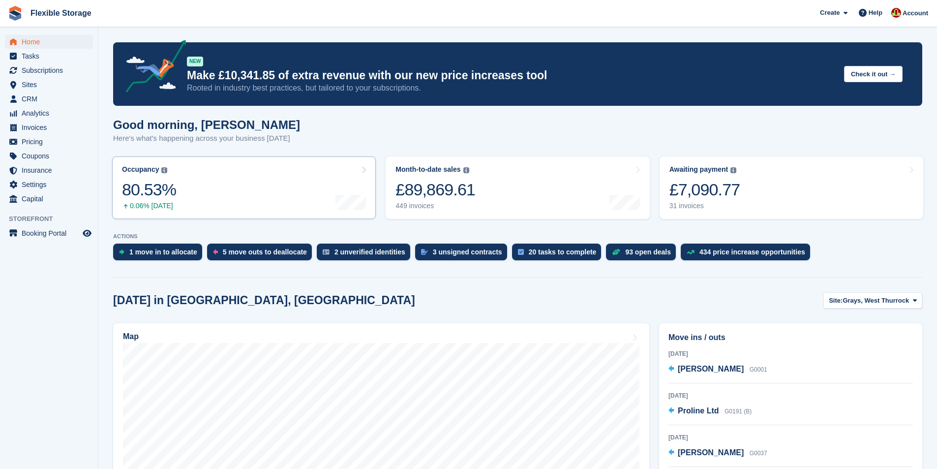 The image size is (937, 469). What do you see at coordinates (51, 156) in the screenshot?
I see `span: Coupons` at bounding box center [51, 156].